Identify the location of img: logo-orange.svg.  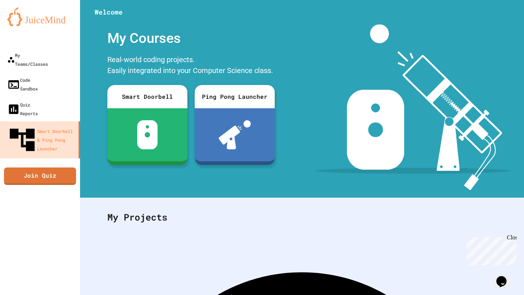
(40, 17).